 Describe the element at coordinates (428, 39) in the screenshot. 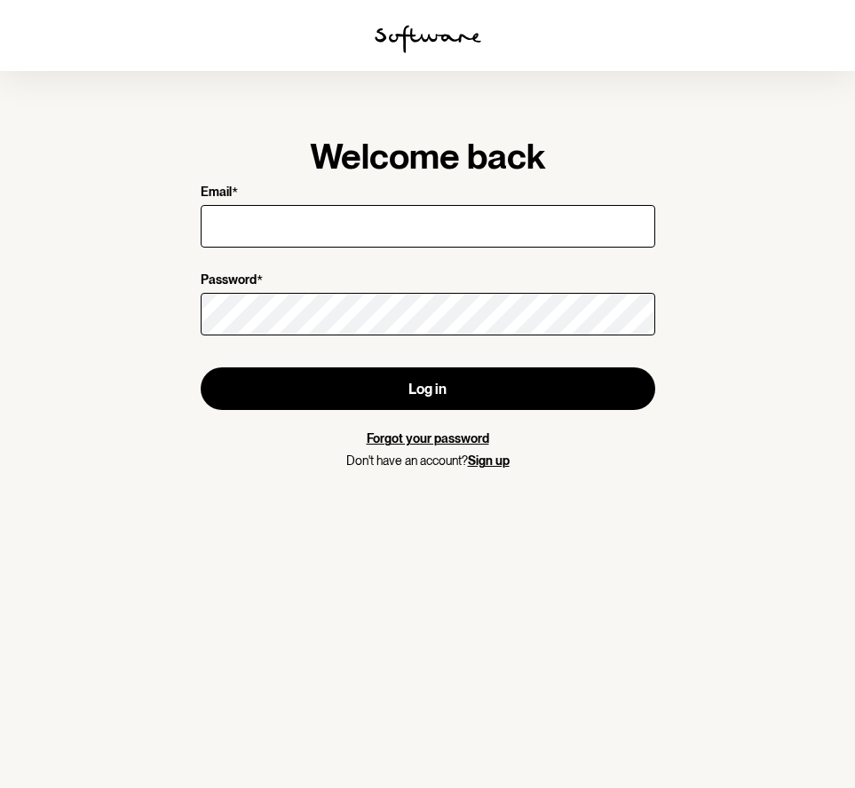

I see `img: software logo` at that location.